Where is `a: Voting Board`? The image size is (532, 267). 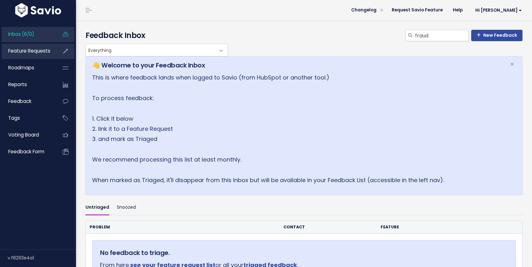 a: Voting Board is located at coordinates (27, 135).